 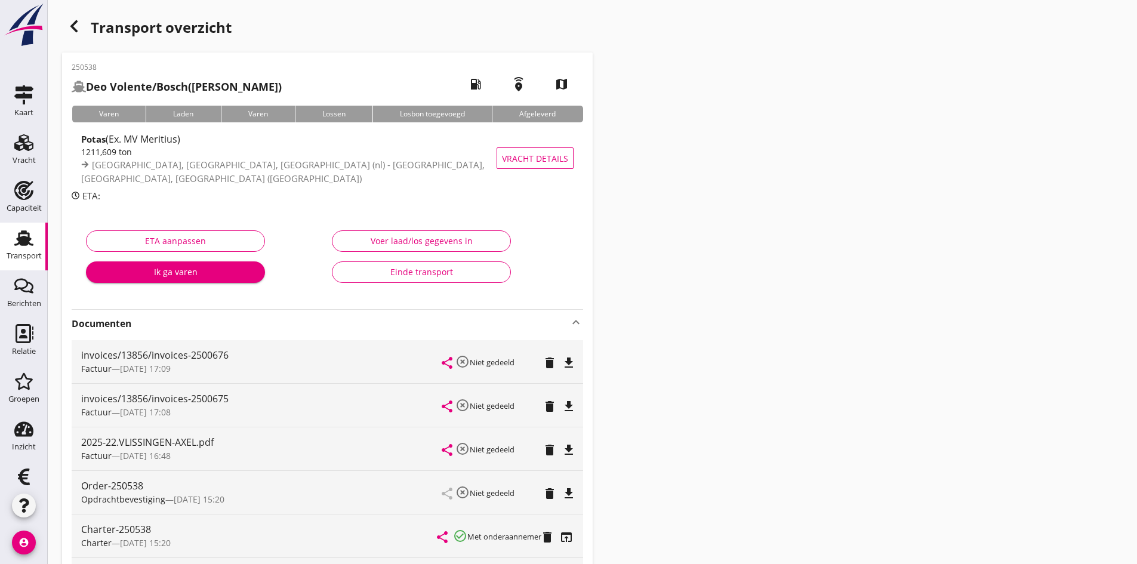 What do you see at coordinates (24, 351) in the screenshot?
I see `div: Relatie` at bounding box center [24, 351].